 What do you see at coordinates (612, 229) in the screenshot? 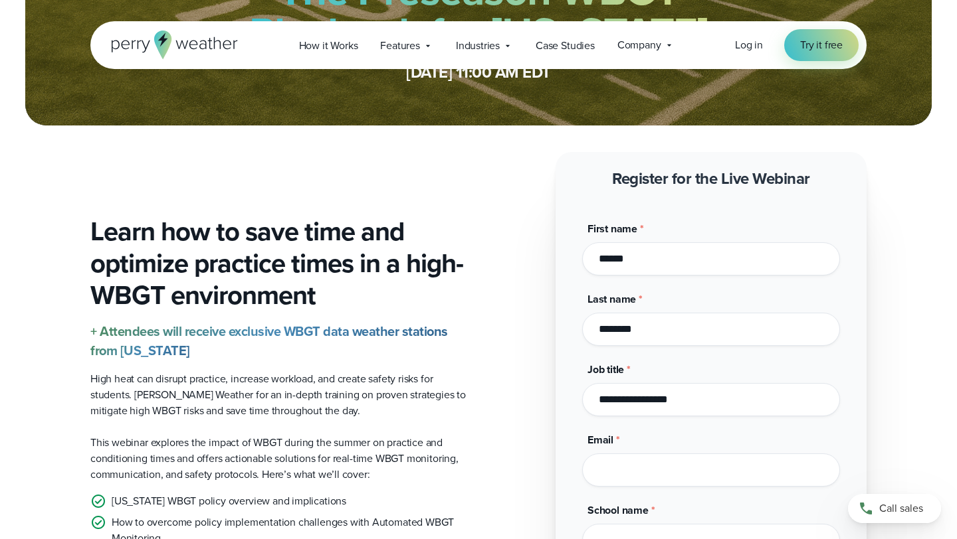
I see `span: First name` at bounding box center [612, 229].